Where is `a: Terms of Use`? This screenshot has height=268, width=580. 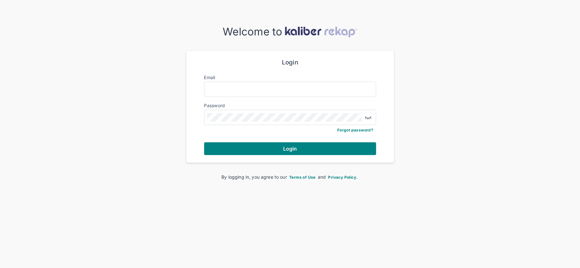 a: Terms of Use is located at coordinates (302, 176).